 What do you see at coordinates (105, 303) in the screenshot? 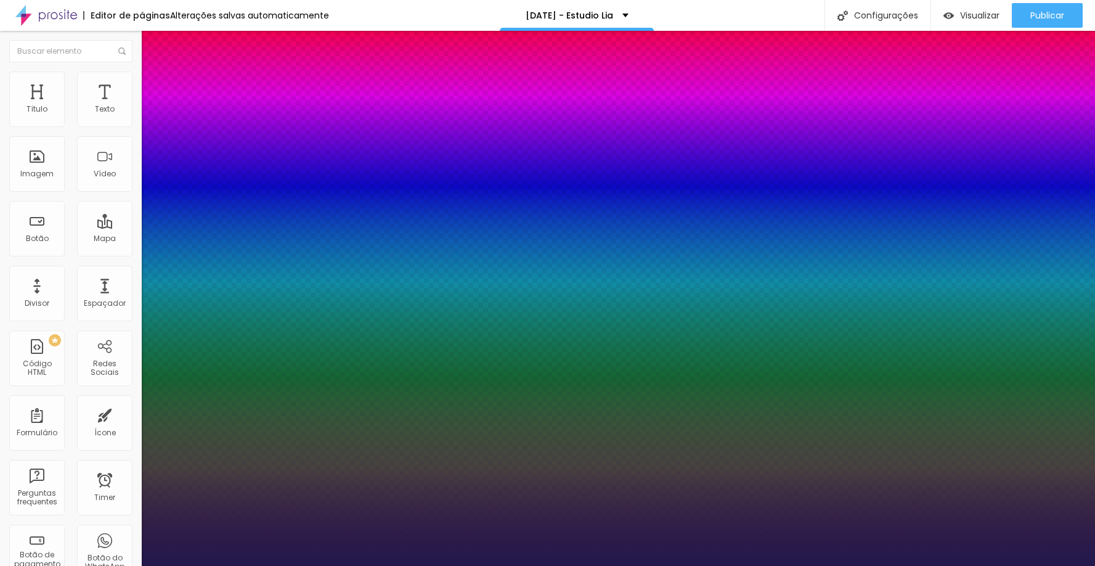
I see `div: Espaçador` at bounding box center [105, 303].